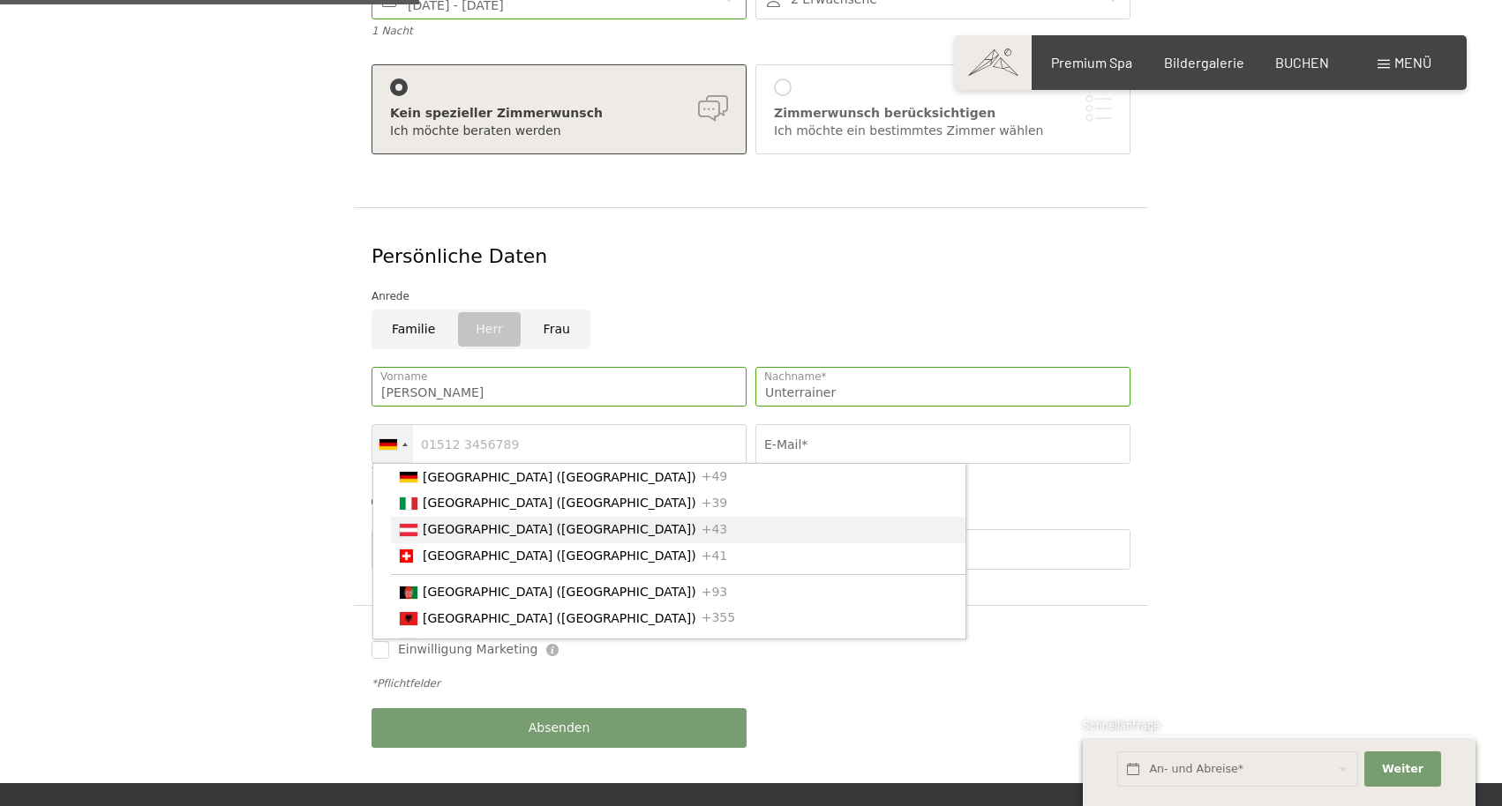 The width and height of the screenshot is (1502, 806). I want to click on div: Kein spezieller Zimmerwunsch, so click(558, 114).